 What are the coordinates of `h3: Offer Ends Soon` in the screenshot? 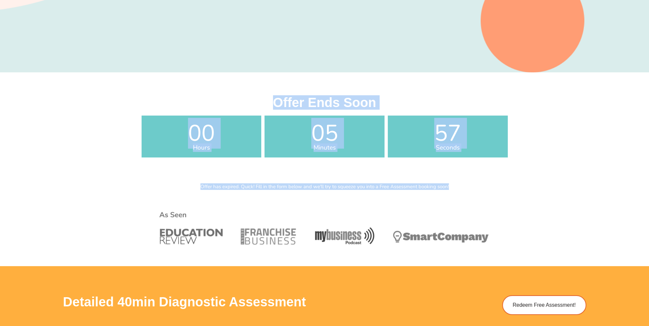 It's located at (325, 102).